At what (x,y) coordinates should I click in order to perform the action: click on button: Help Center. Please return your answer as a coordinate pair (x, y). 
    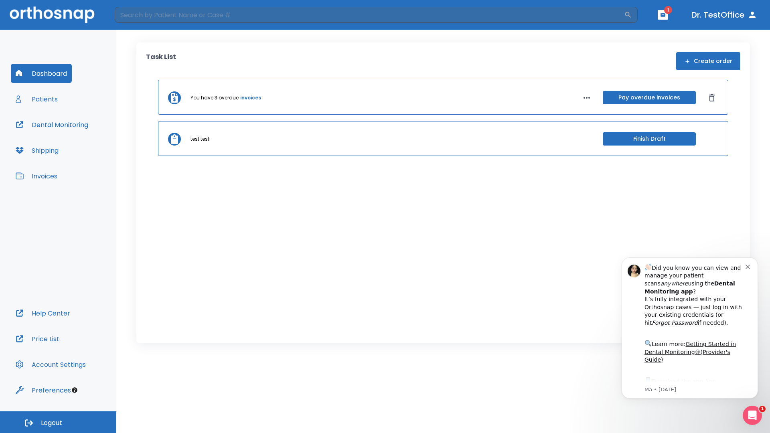
    Looking at the image, I should click on (43, 313).